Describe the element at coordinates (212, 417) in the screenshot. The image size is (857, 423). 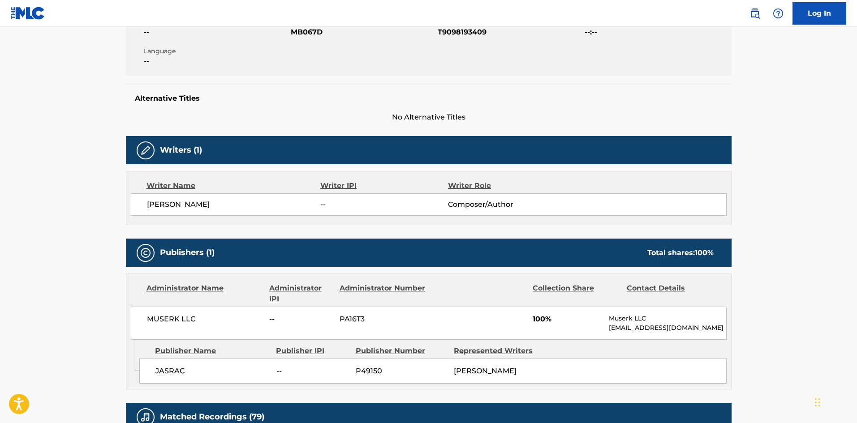
I see `h5: Matched Recordings (79)` at that location.